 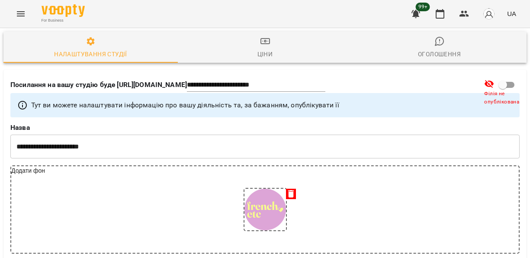 I want to click on img: ff76e916137316b5c6c6ab3520975fb0.png, so click(x=265, y=209).